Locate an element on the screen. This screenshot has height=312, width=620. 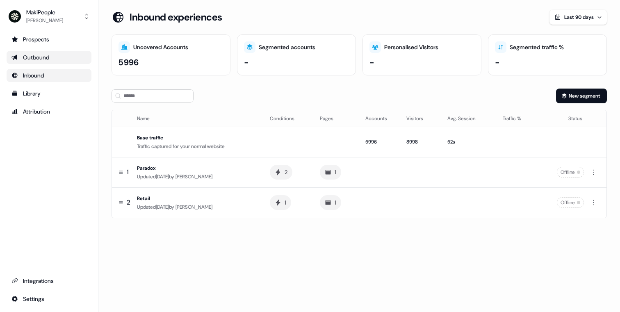
div: 5 996 is located at coordinates (128, 62).